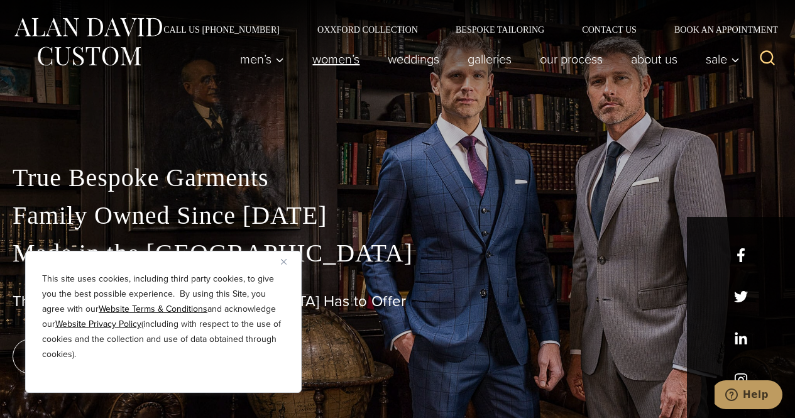 The image size is (795, 418). I want to click on a: Our Process, so click(571, 59).